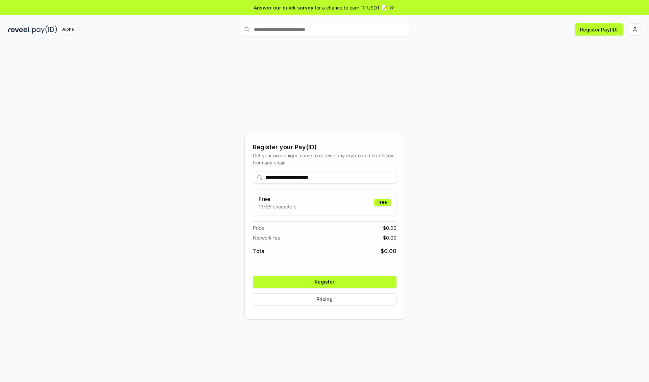  Describe the element at coordinates (278, 199) in the screenshot. I see `h3: Free` at that location.